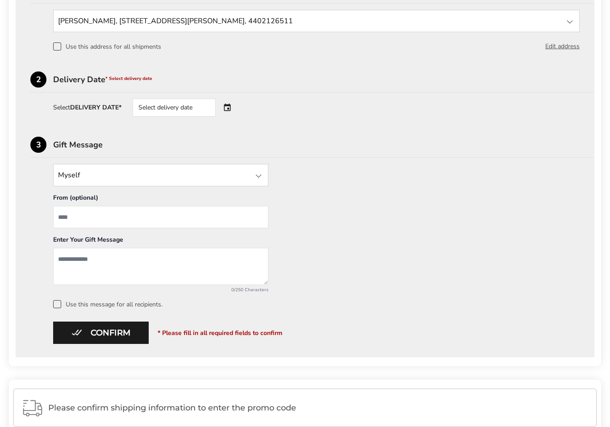 Image resolution: width=610 pixels, height=427 pixels. I want to click on div: 0/250 Characters, so click(161, 290).